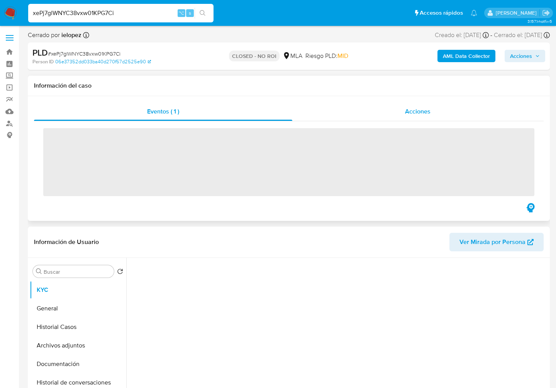 The width and height of the screenshot is (556, 388). Describe the element at coordinates (103, 62) in the screenshot. I see `a: 06e37352dd033ba40d270f57d2525e90` at that location.